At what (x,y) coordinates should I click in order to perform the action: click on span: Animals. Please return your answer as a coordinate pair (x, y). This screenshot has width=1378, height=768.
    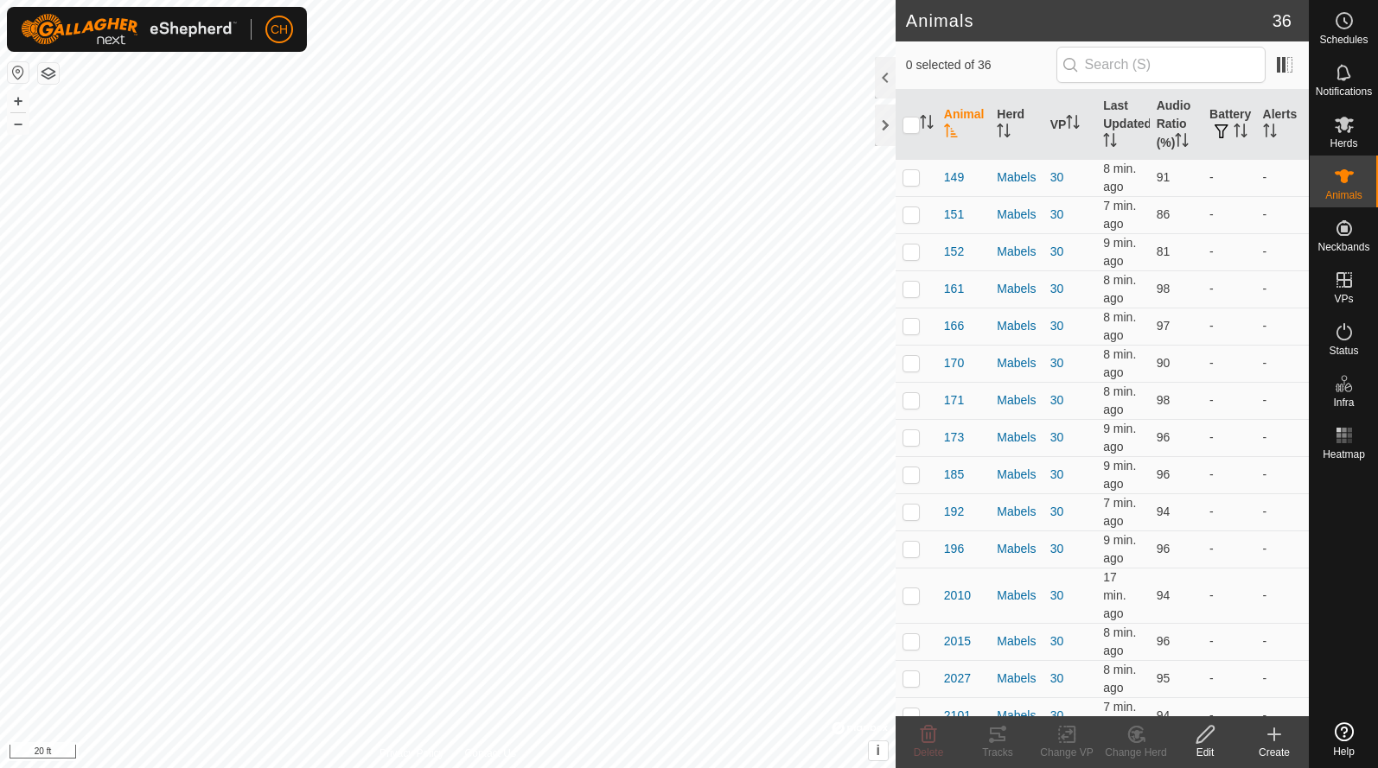
    Looking at the image, I should click on (1343, 195).